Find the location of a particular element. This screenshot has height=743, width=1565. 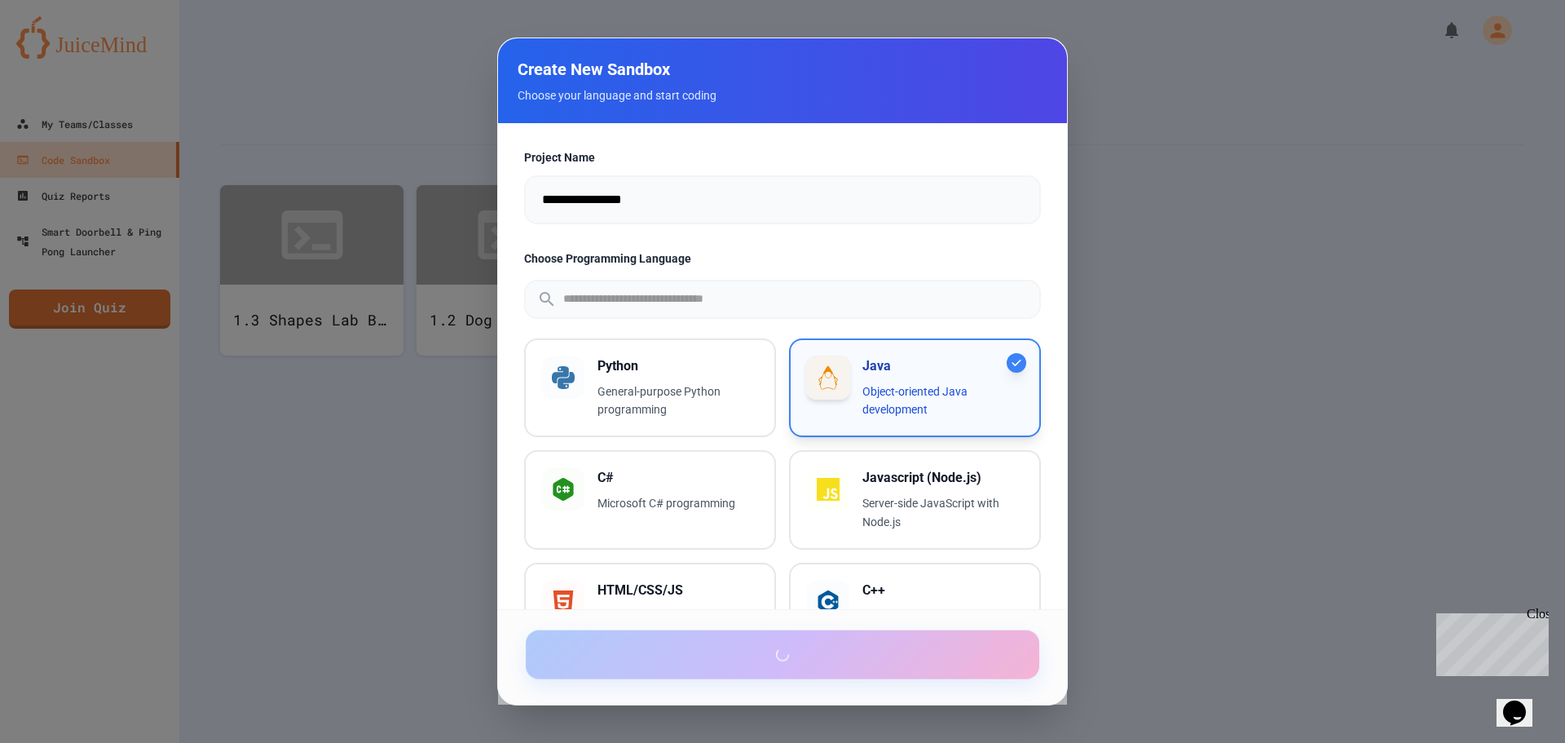

label: Project Name is located at coordinates (783, 157).